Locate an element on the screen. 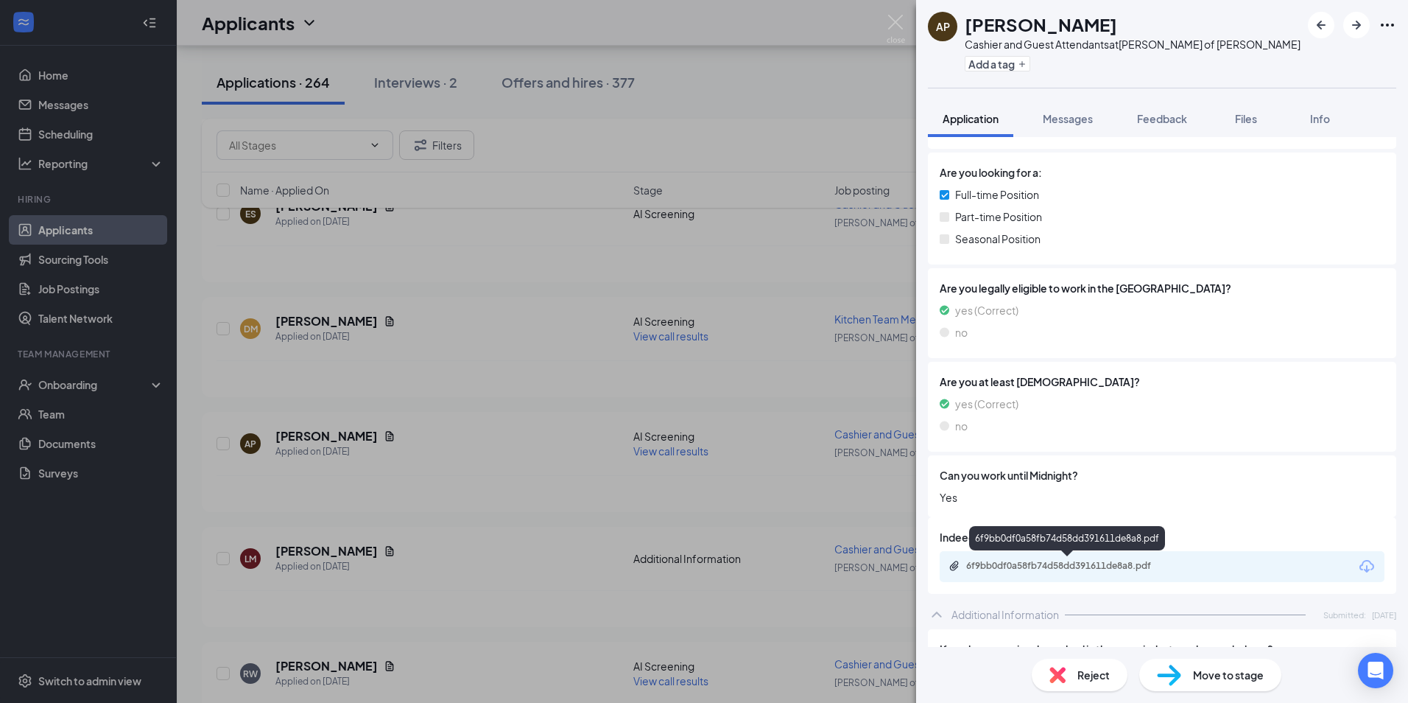 The width and height of the screenshot is (1408, 703). button: PlusAdd a tag is located at coordinates (997, 63).